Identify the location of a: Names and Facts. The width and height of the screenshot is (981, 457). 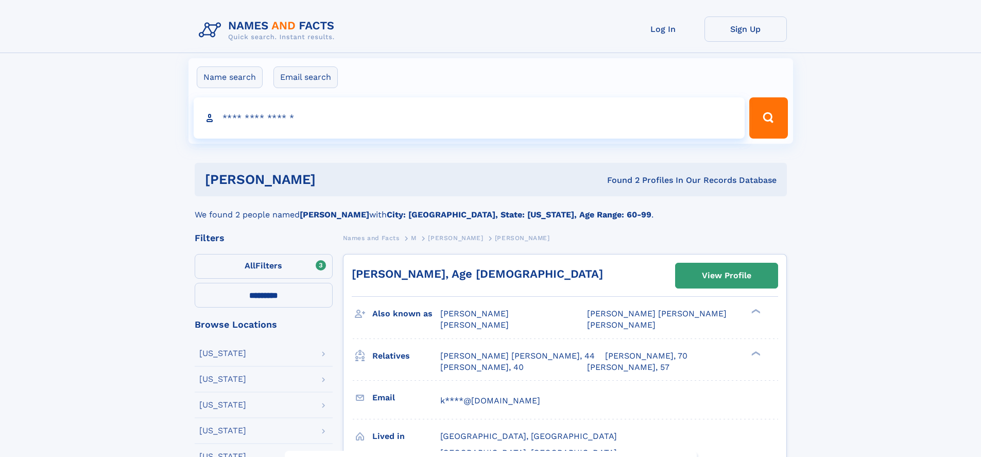
(371, 237).